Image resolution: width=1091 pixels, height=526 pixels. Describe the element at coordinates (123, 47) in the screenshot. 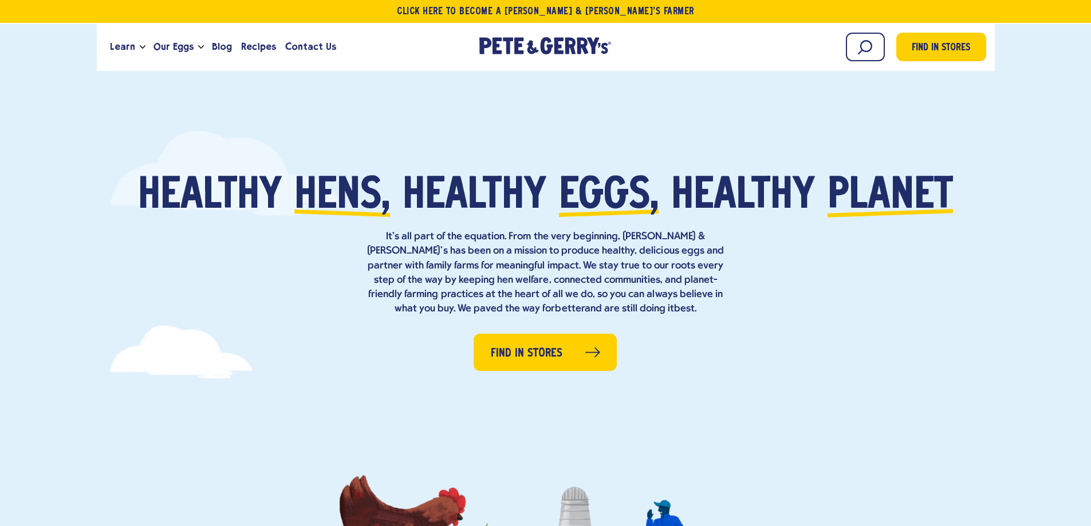

I see `a: Learn` at that location.